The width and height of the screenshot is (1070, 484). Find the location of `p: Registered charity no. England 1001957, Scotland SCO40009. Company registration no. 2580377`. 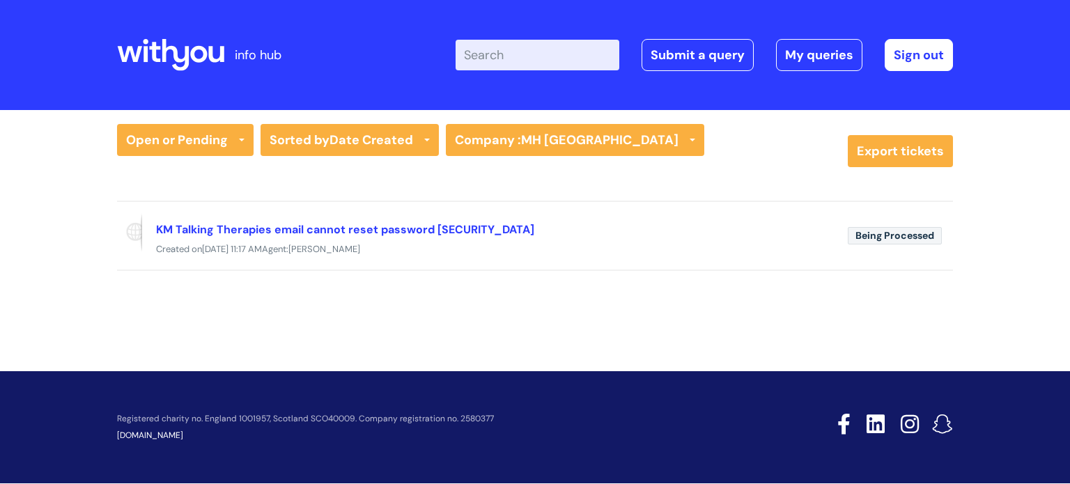

p: Registered charity no. England 1001957, Scotland SCO40009. Company registration no. 2580377 is located at coordinates (428, 419).